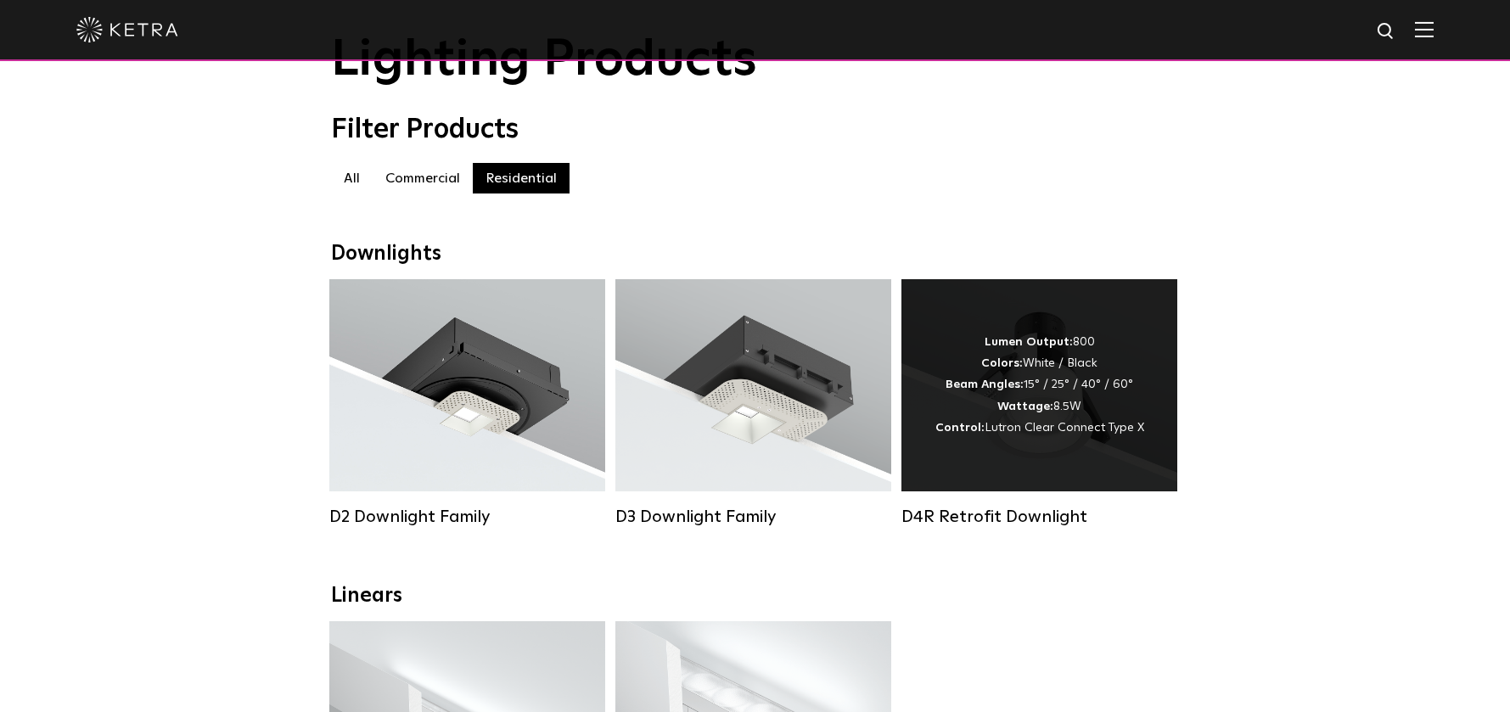 The image size is (1510, 712). I want to click on strong: Beam Angles:, so click(984, 384).